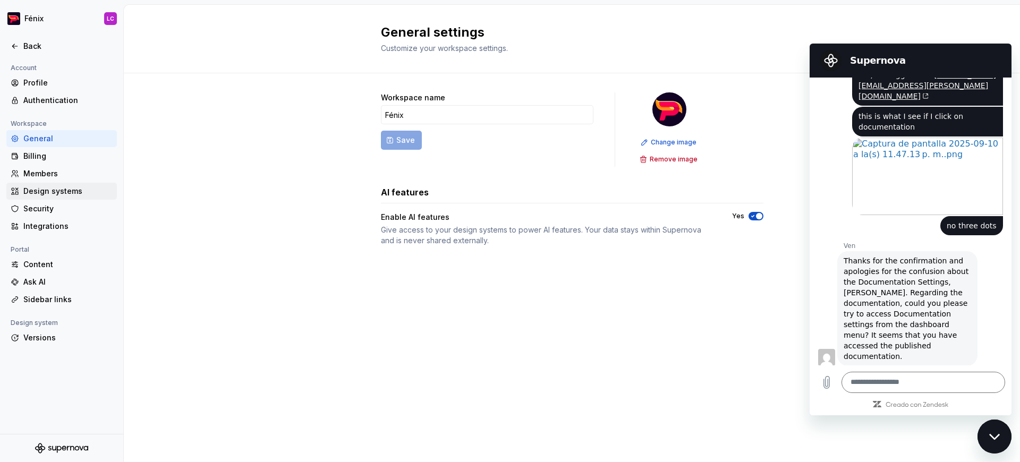 This screenshot has height=462, width=1020. Describe the element at coordinates (118, 133) in the screenshot. I see `a: Imagen compartida. Ofrezca más contexto al agente si aún no lo ha hecho. Abra en una nueva pestaña.` at that location.